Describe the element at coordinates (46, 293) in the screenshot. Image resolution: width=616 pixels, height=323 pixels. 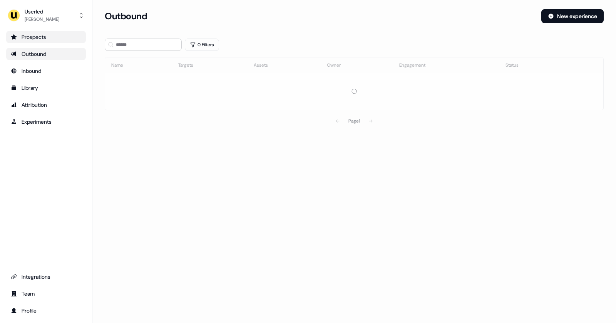
I see `div: Team` at that location.